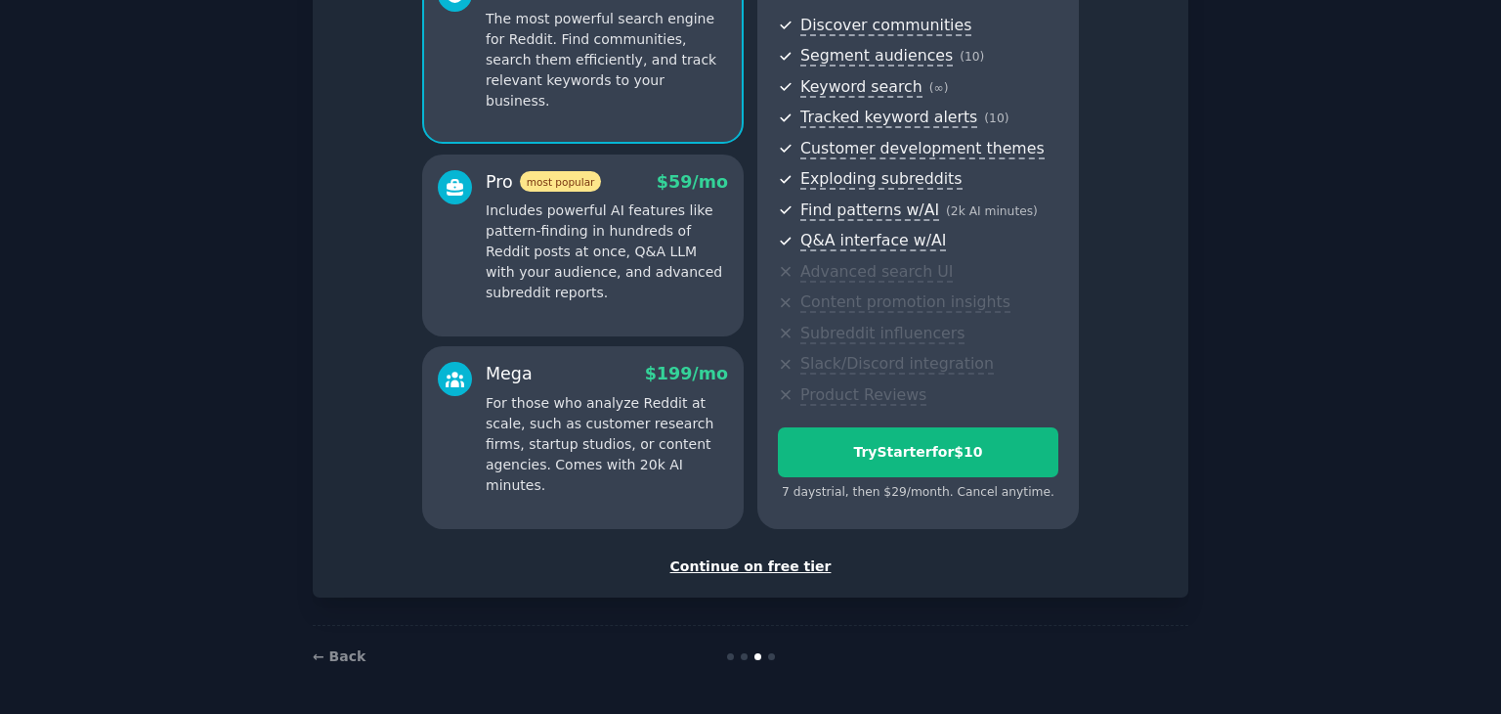 Image resolution: width=1501 pixels, height=714 pixels. I want to click on div: Pro, so click(543, 182).